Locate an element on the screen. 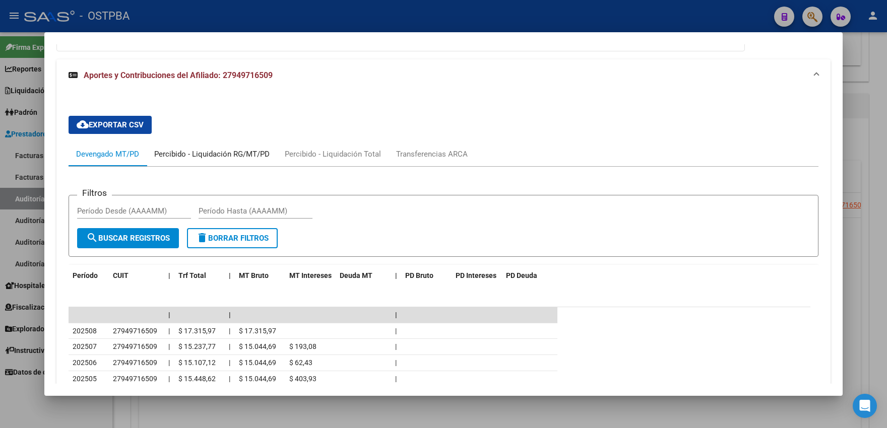 The width and height of the screenshot is (887, 428). span: PD Bruto is located at coordinates (419, 276).